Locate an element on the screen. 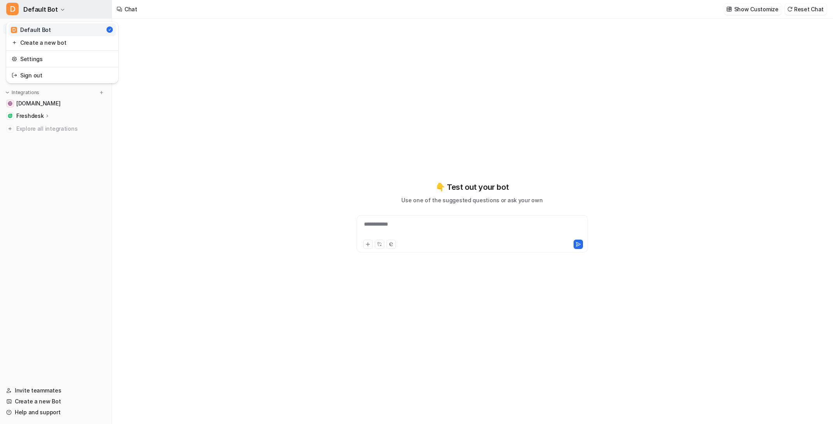 This screenshot has width=833, height=424. div: Default Bot is located at coordinates (31, 30).